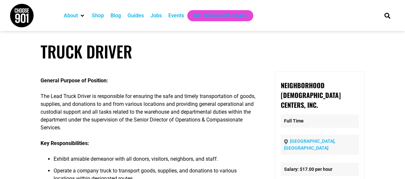 This screenshot has height=179, width=405. Describe the element at coordinates (150, 112) in the screenshot. I see `p: The Lead Truck Driver is responsible for ensuring the safe and timely transportation of goods, su...` at that location.